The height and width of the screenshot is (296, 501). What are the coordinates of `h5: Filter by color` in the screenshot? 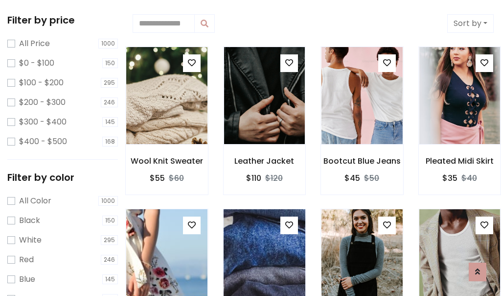 It's located at (63, 177).